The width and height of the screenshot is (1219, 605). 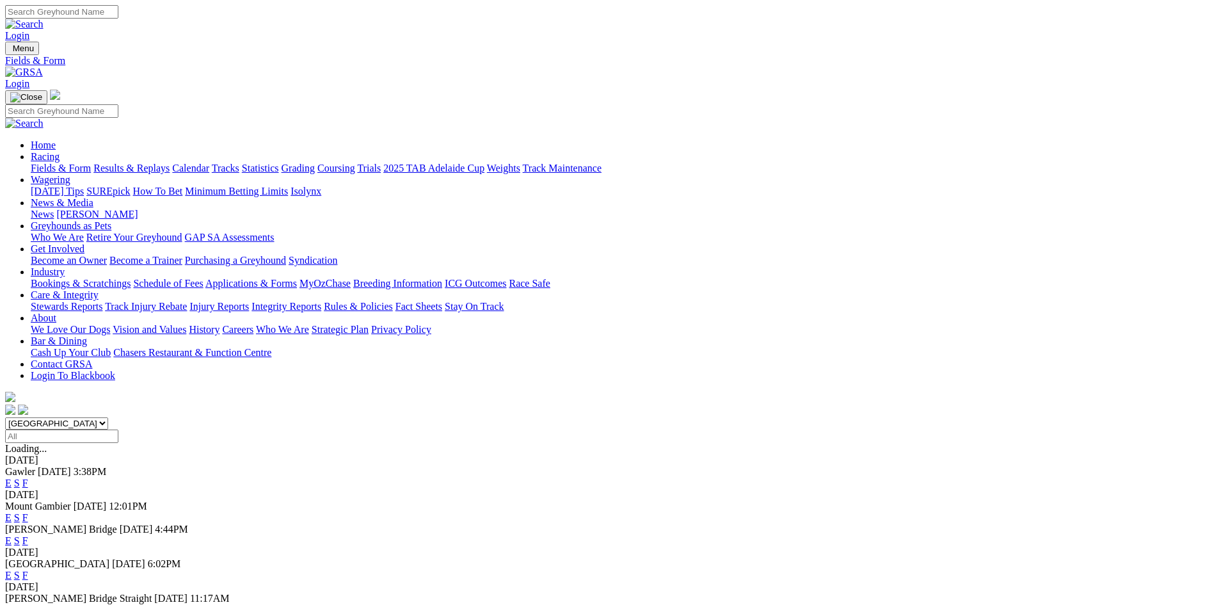 I want to click on a: Racing, so click(x=45, y=156).